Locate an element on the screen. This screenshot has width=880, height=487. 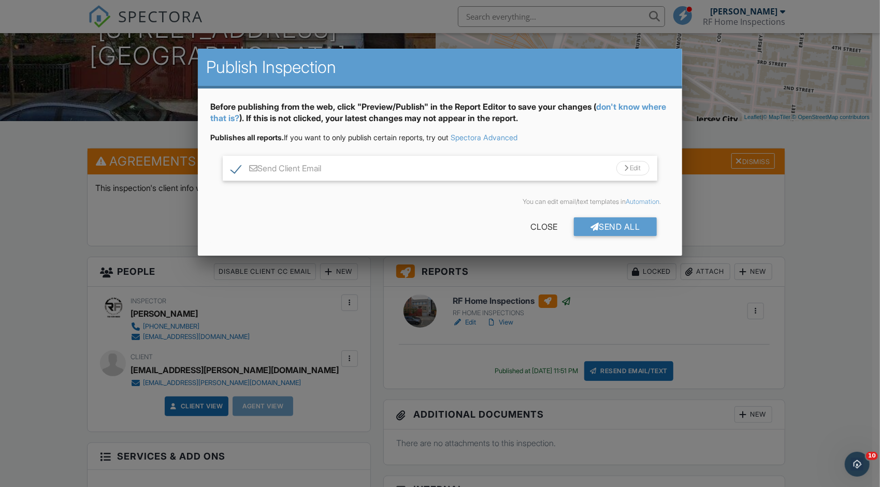
a: Automation is located at coordinates (643, 201).